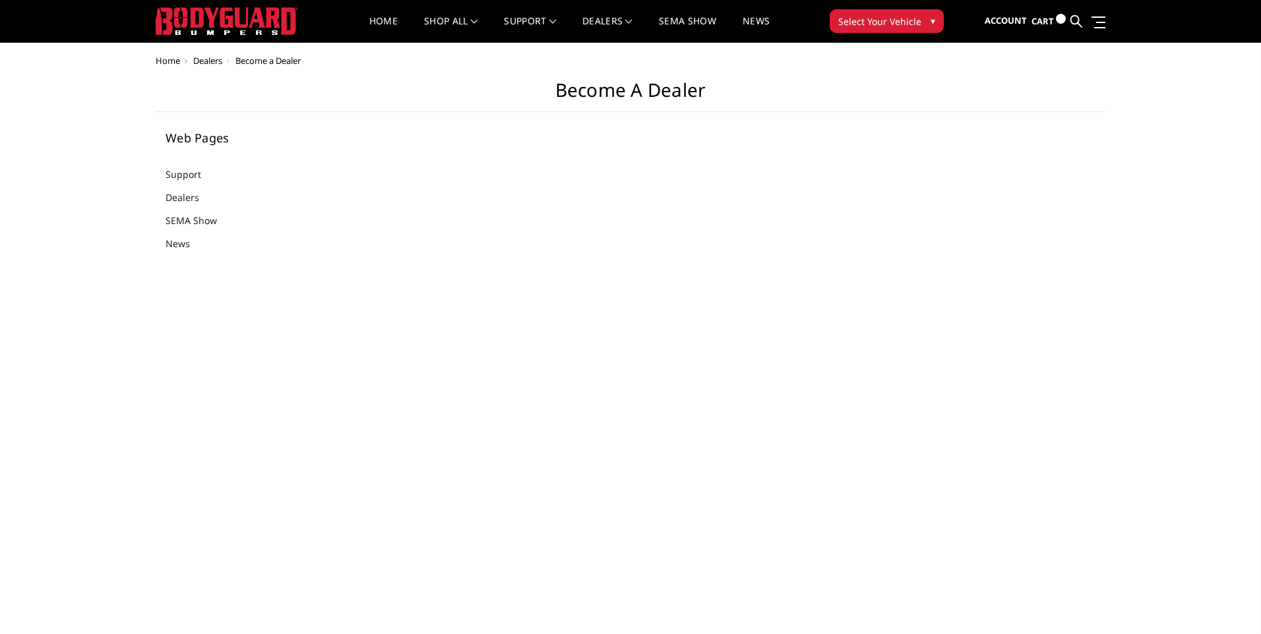  Describe the element at coordinates (886, 21) in the screenshot. I see `button: Select Your Vehicle` at that location.